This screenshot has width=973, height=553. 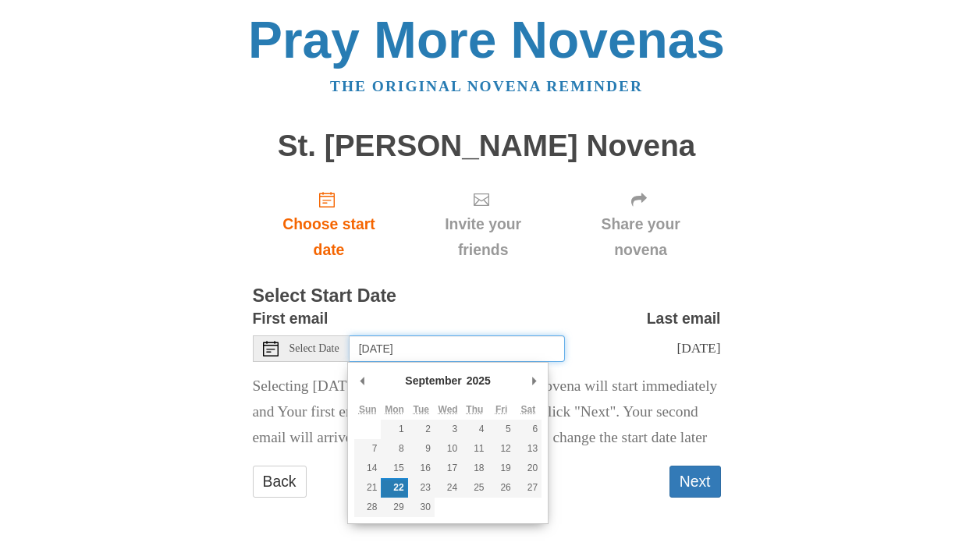 I want to click on button: 5, so click(x=502, y=429).